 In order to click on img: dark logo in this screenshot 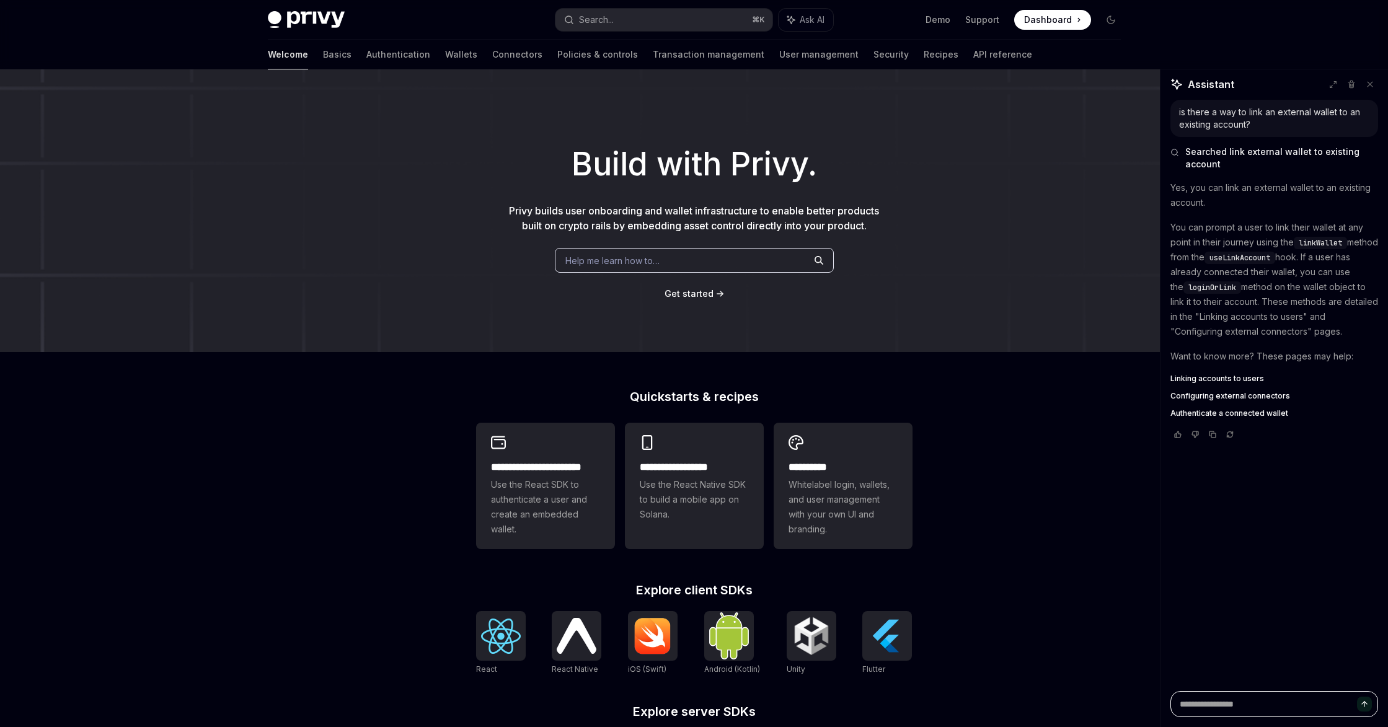, I will do `click(306, 20)`.